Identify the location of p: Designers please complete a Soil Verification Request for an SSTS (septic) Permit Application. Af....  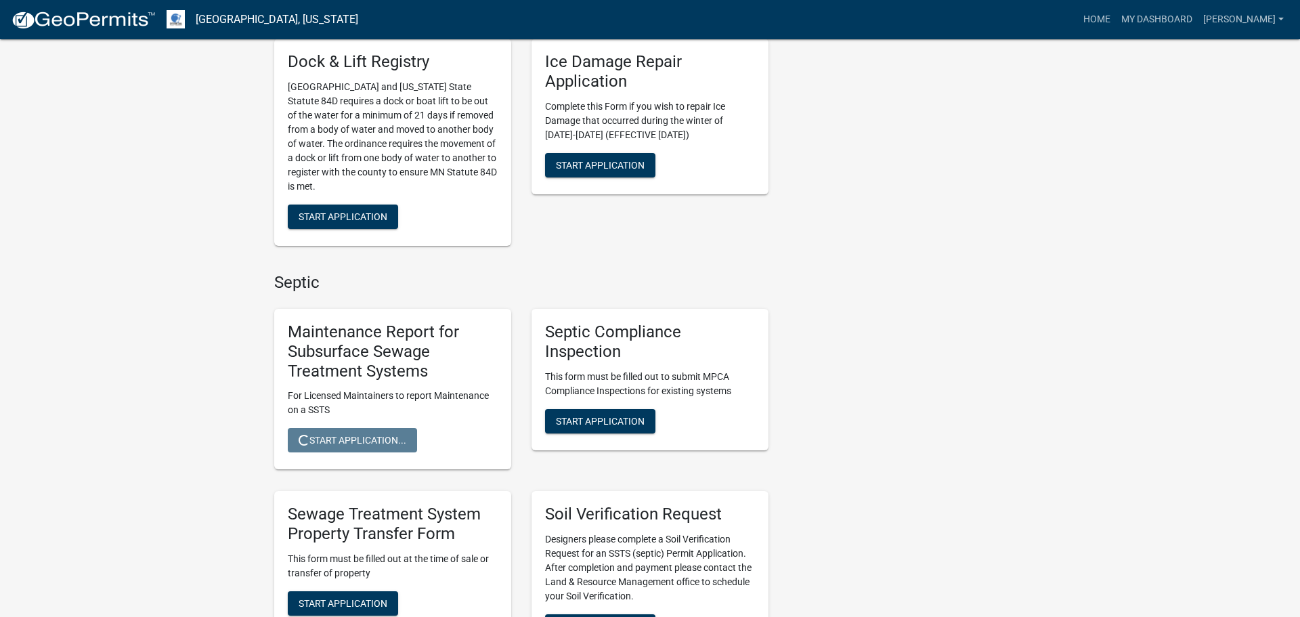
(650, 567).